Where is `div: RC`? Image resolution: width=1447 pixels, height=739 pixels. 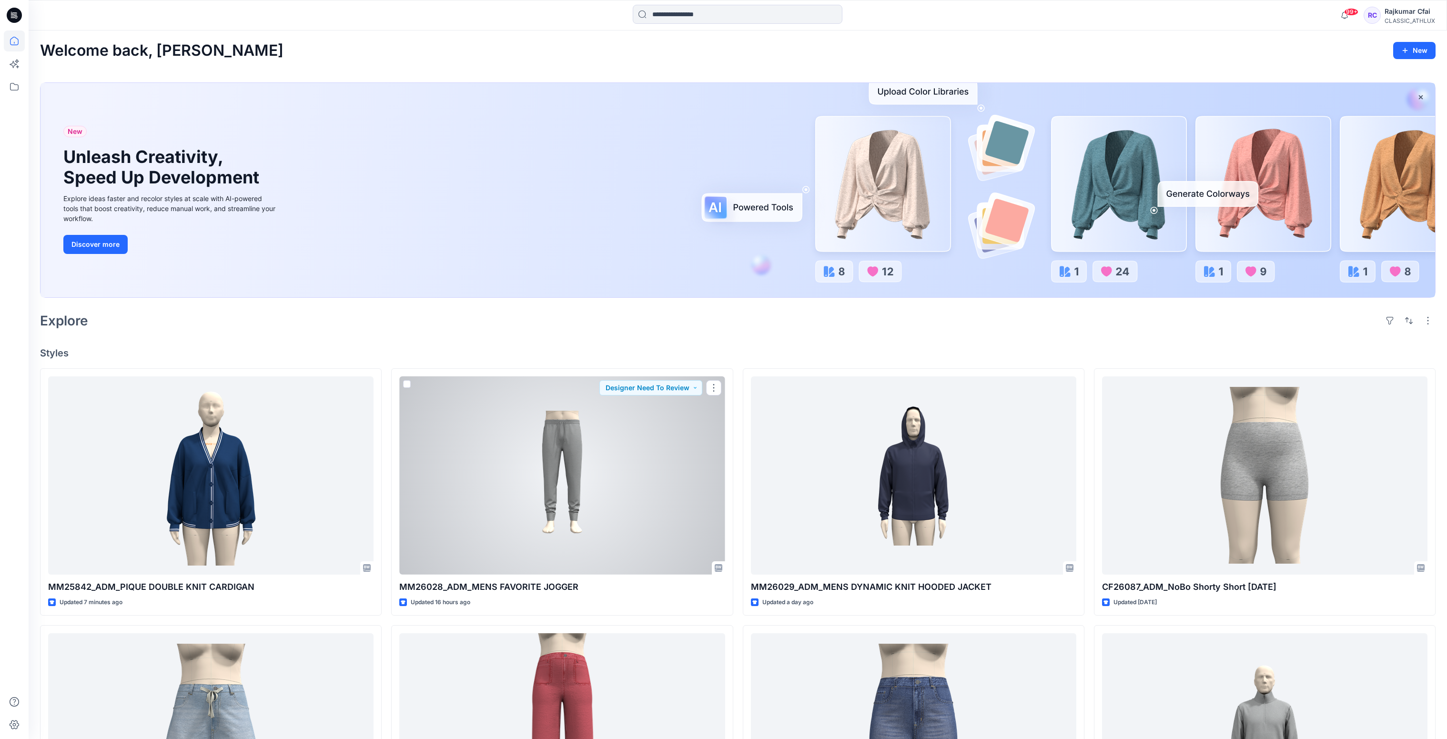
div: RC is located at coordinates (1373, 15).